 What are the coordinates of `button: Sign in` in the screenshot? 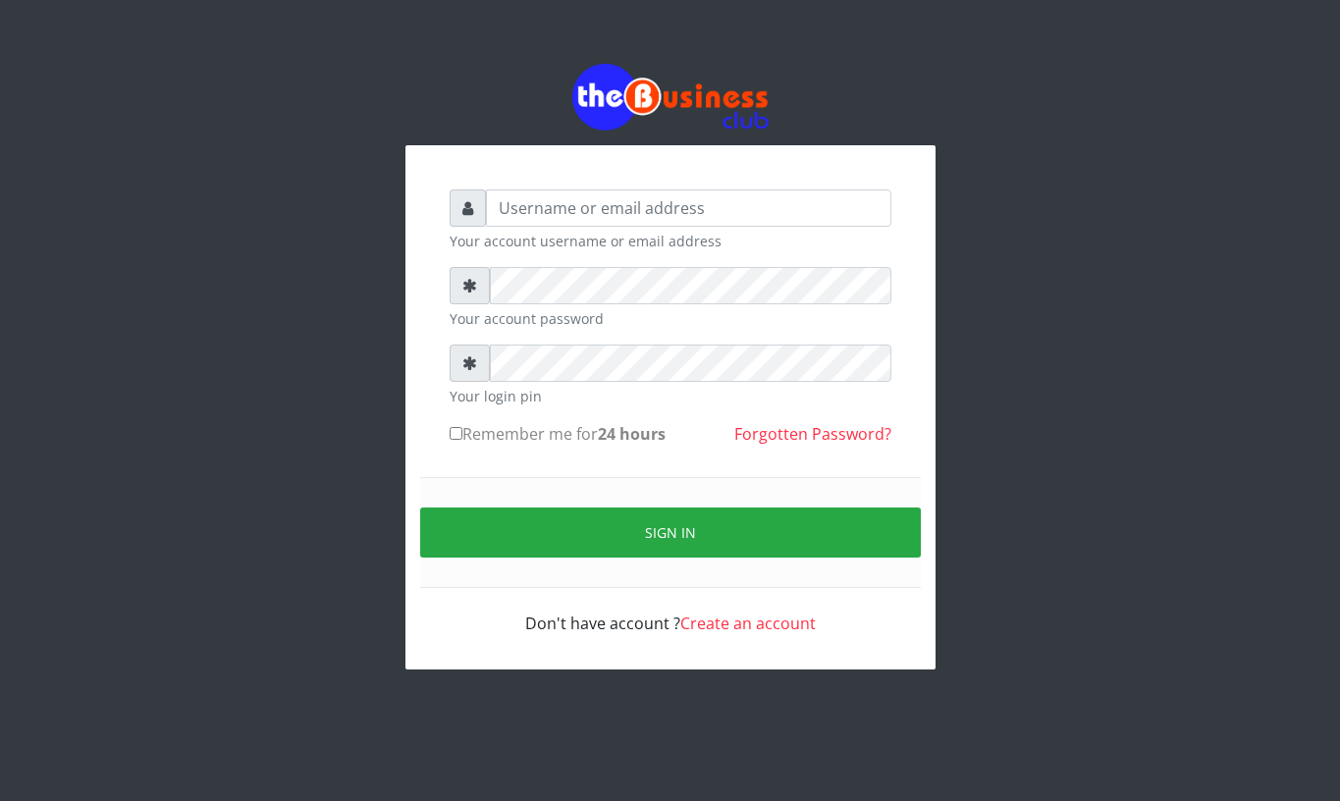 It's located at (670, 532).